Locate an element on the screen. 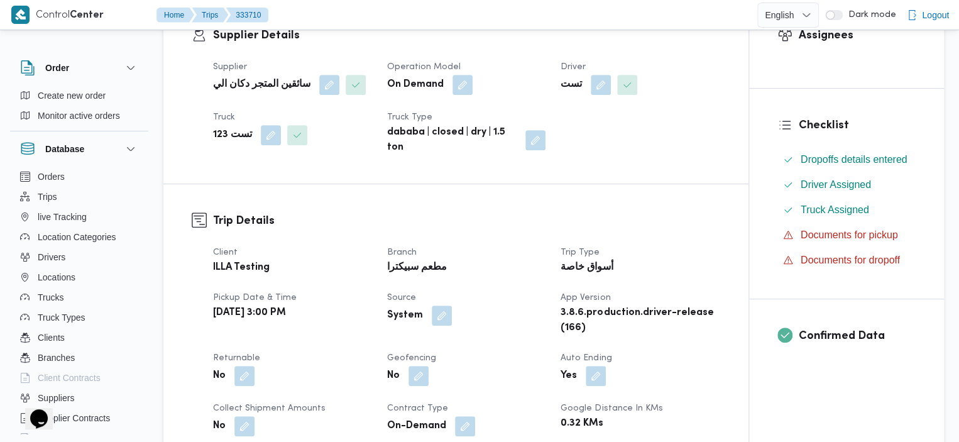 The width and height of the screenshot is (959, 442). span: Trucks is located at coordinates (50, 297).